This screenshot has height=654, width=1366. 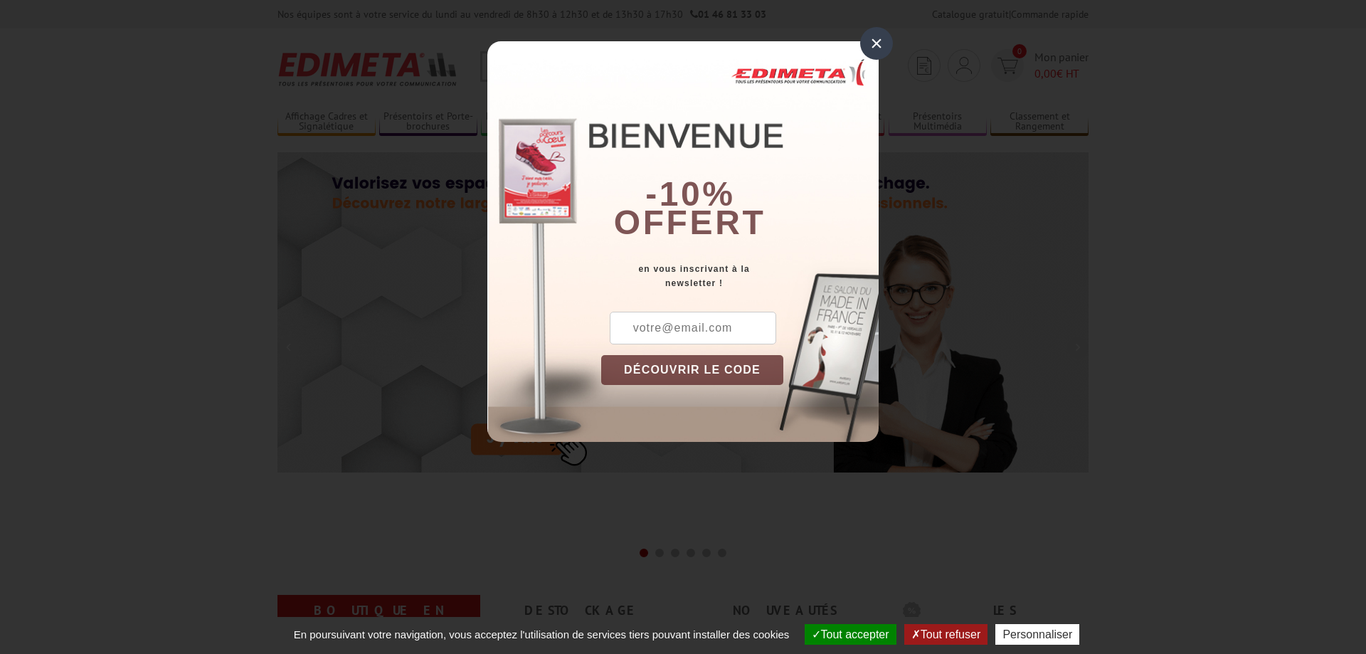 I want to click on font: offert, so click(x=690, y=222).